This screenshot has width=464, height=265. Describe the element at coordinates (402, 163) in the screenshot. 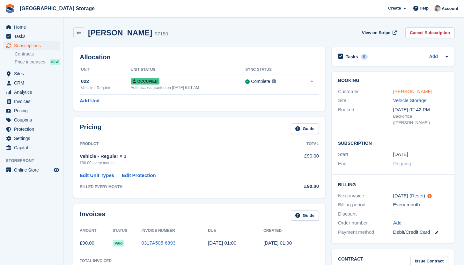

I see `span: Ongoing` at that location.